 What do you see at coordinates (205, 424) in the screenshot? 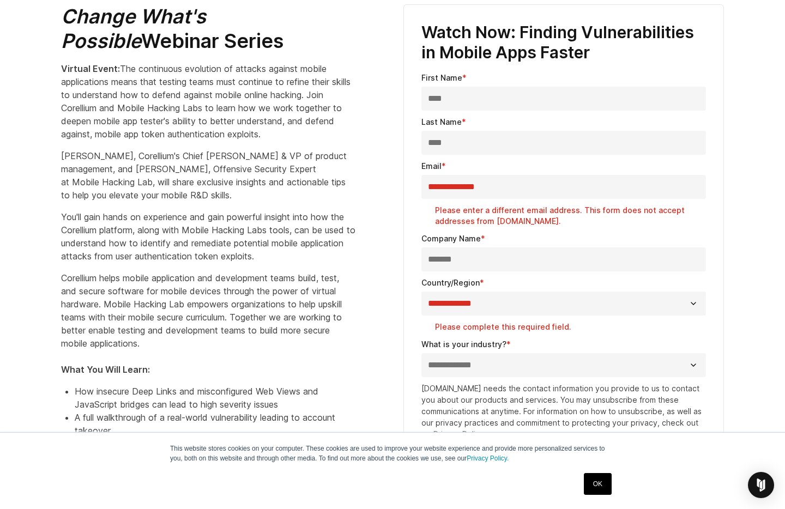
I see `span: A full walkthrough of a real-world vulnerability leading to account takeover` at bounding box center [205, 424].